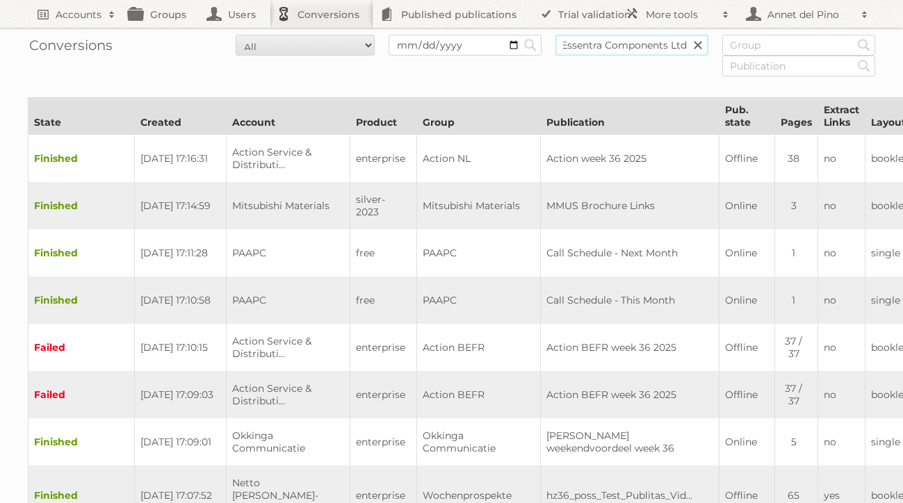  What do you see at coordinates (79, 15) in the screenshot?
I see `h2: Accounts` at bounding box center [79, 15].